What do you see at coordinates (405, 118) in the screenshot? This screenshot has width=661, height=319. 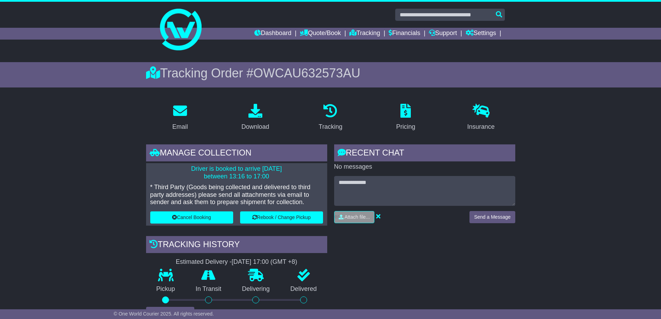 I see `a: Pricing` at bounding box center [405, 118].